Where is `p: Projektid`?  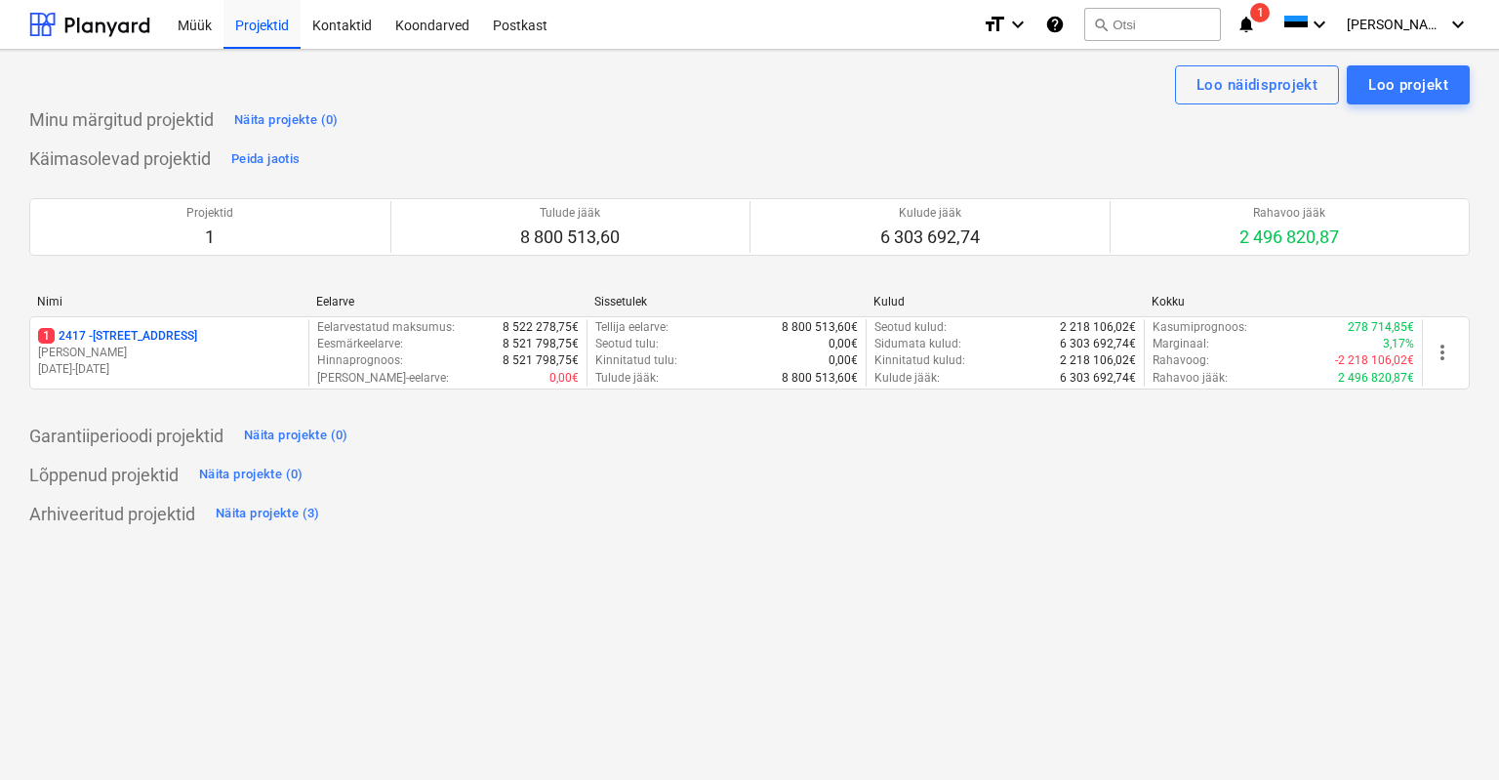
p: Projektid is located at coordinates (210, 213).